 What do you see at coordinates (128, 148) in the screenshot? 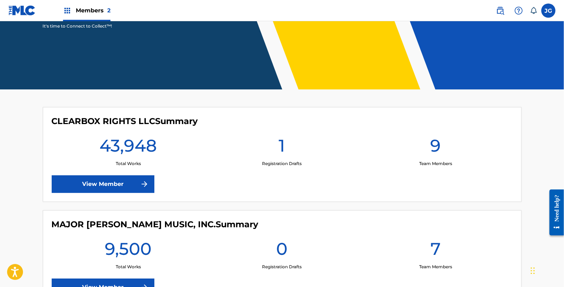
I see `h1: 43,948` at bounding box center [128, 148].